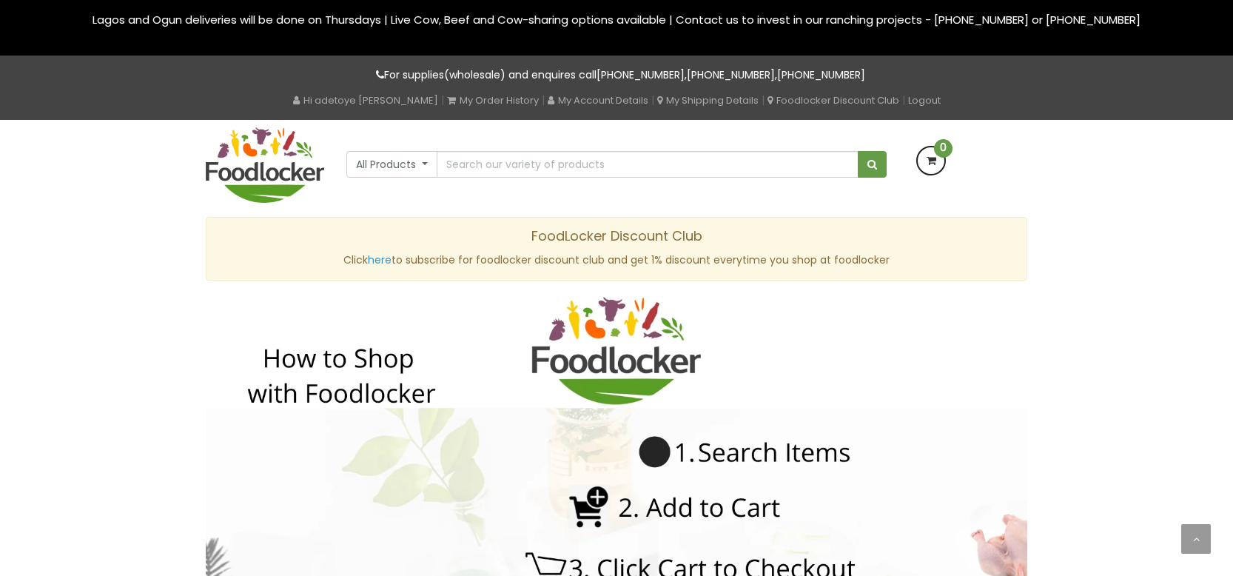  What do you see at coordinates (925, 100) in the screenshot?
I see `a: Logout` at bounding box center [925, 100].